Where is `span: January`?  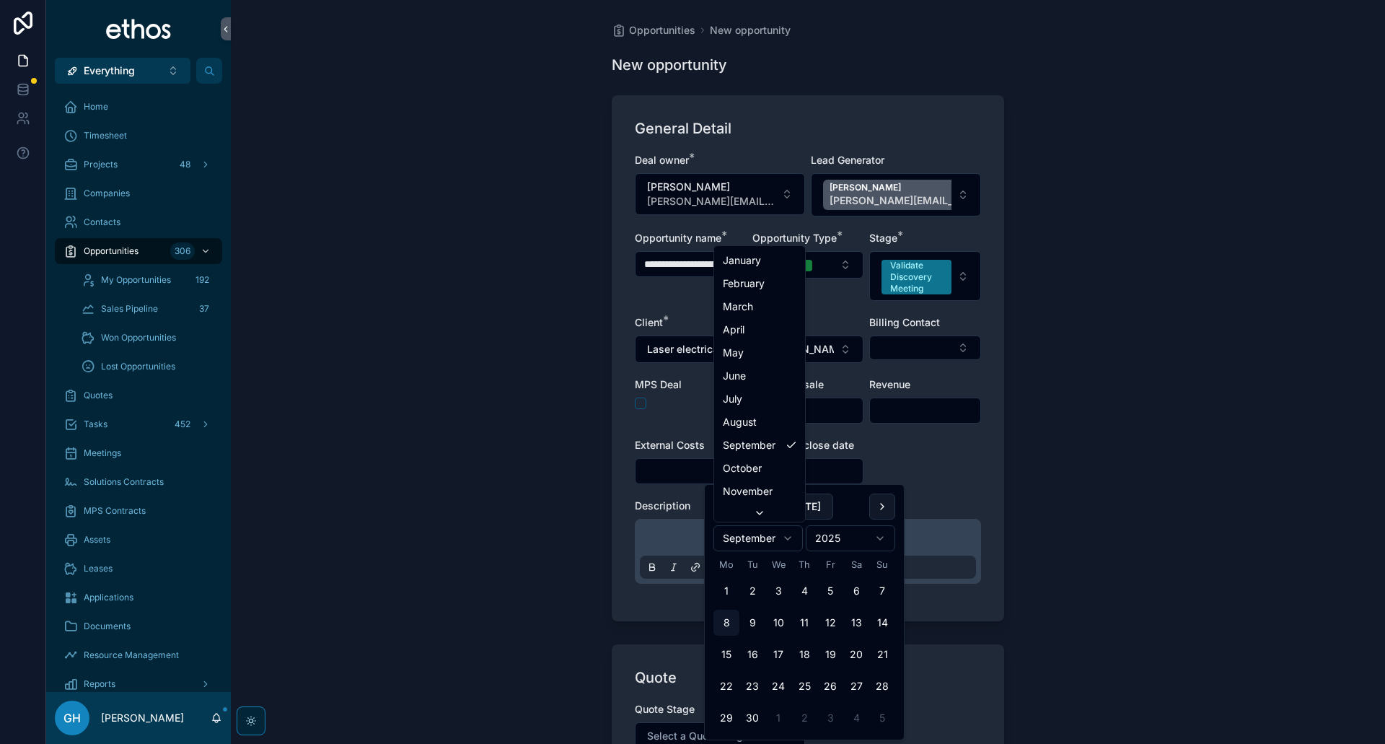 span: January is located at coordinates (742, 261).